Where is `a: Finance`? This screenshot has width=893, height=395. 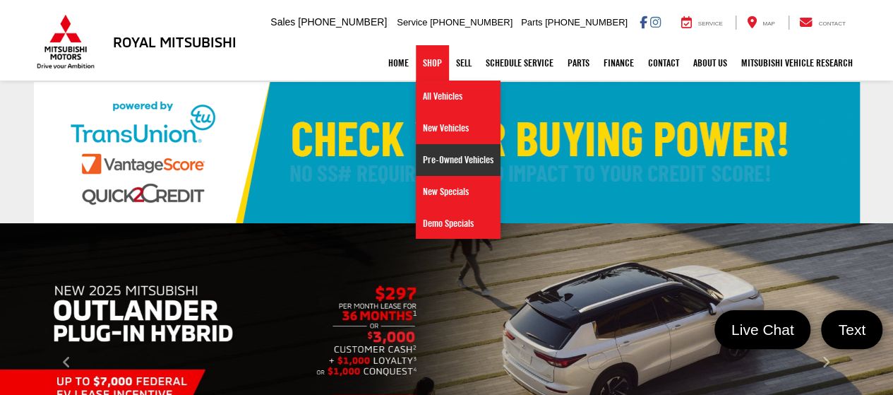 a: Finance is located at coordinates (618, 63).